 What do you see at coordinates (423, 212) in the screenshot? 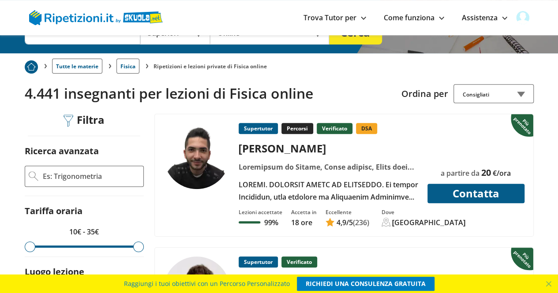
I see `div: Dove` at bounding box center [423, 212].